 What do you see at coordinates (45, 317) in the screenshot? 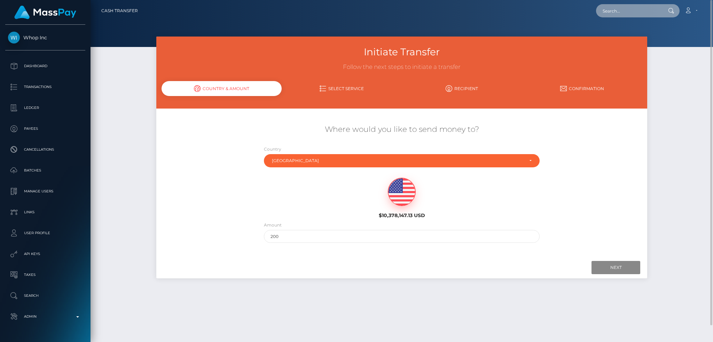
I see `p: Admin` at bounding box center [45, 317].